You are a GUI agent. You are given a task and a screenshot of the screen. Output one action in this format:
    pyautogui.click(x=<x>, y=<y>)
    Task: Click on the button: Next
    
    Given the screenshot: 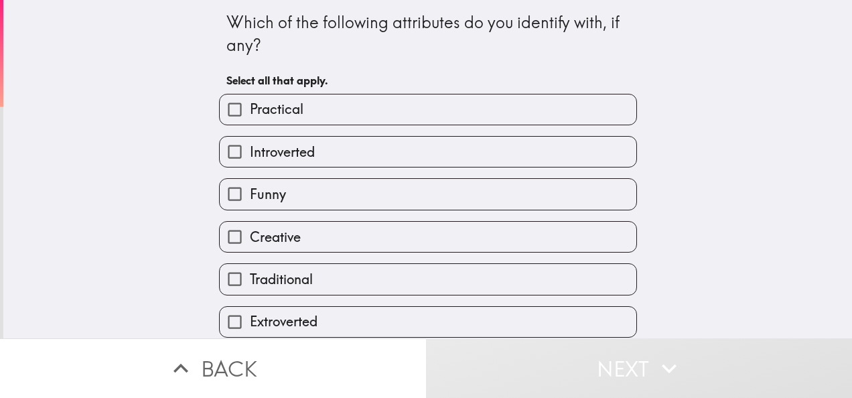 What is the action you would take?
    pyautogui.click(x=639, y=368)
    